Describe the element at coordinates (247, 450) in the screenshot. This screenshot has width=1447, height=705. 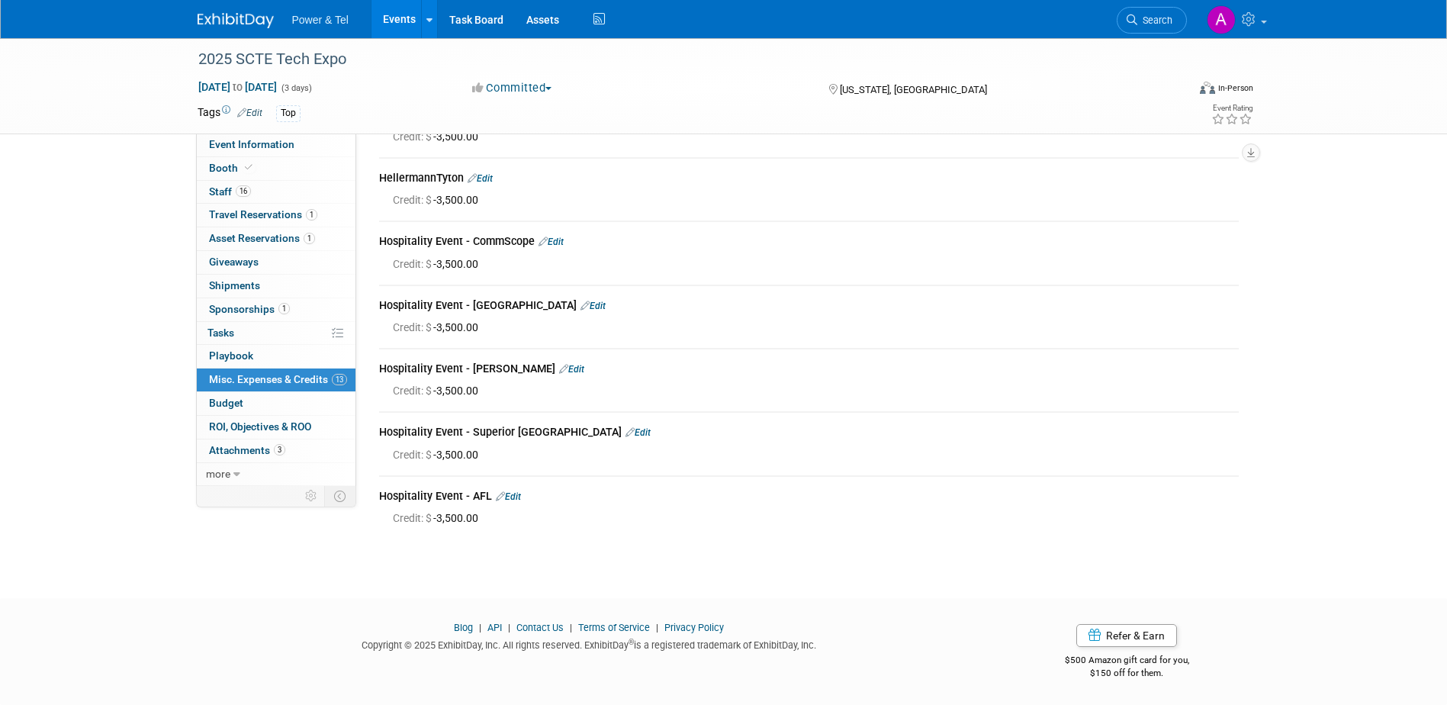
I see `span: Attachments` at that location.